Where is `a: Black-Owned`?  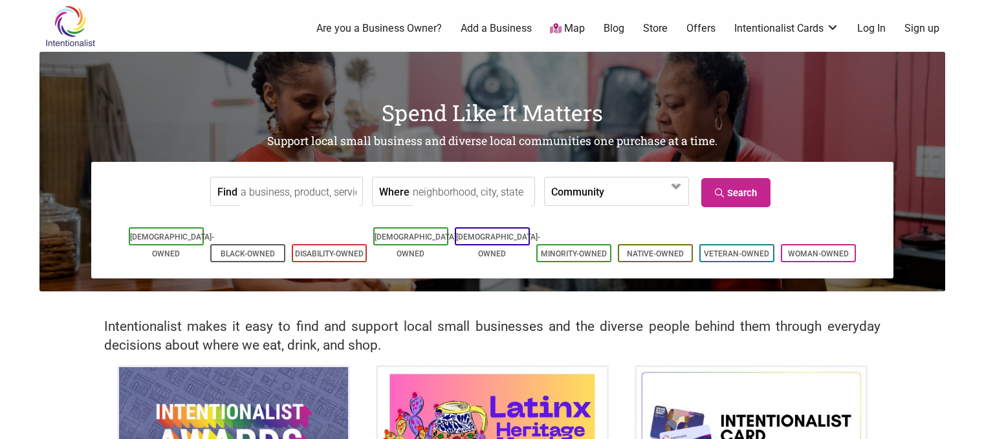
a: Black-Owned is located at coordinates (248, 254).